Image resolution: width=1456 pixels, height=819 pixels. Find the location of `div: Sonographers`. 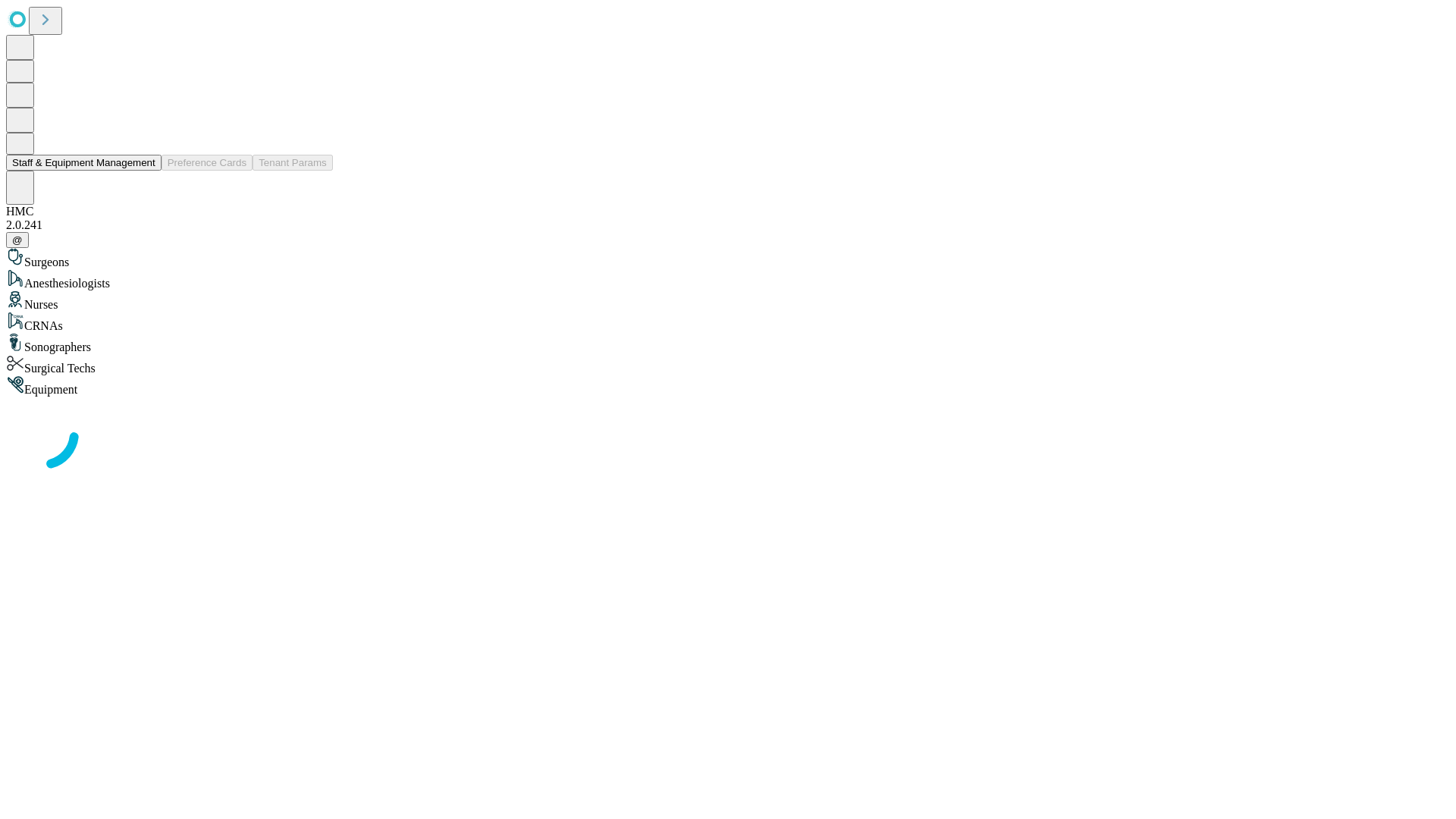

div: Sonographers is located at coordinates (728, 343).